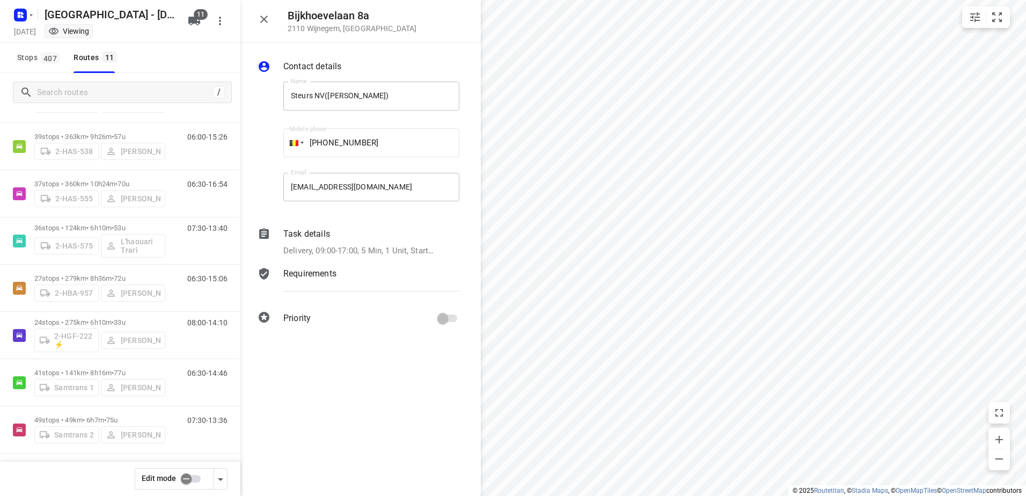 The image size is (1026, 496). What do you see at coordinates (312, 67) in the screenshot?
I see `p: Contact details` at bounding box center [312, 67].